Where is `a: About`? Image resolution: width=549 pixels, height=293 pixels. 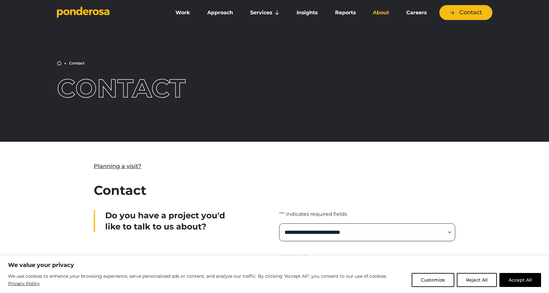 a: About is located at coordinates (381, 13).